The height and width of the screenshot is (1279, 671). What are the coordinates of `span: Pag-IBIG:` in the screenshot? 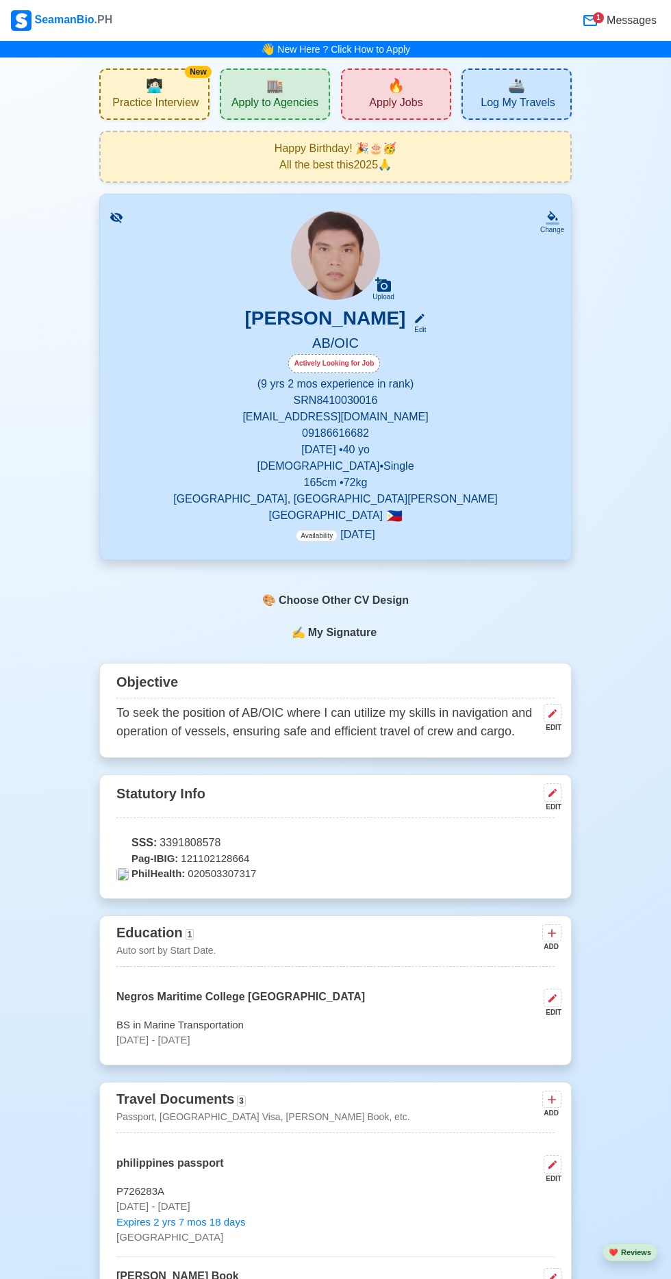 It's located at (155, 859).